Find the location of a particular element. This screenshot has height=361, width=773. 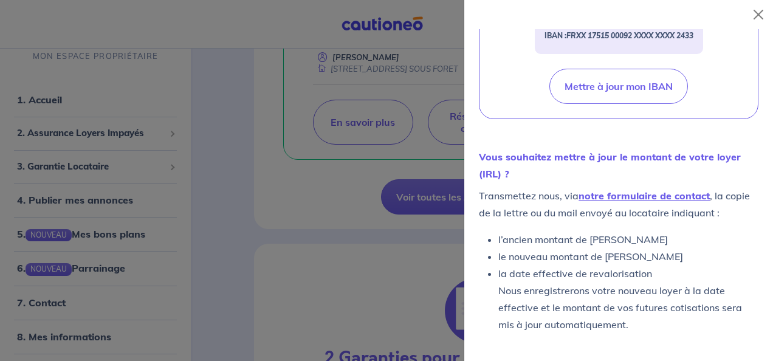

button: Close is located at coordinates (759, 15).